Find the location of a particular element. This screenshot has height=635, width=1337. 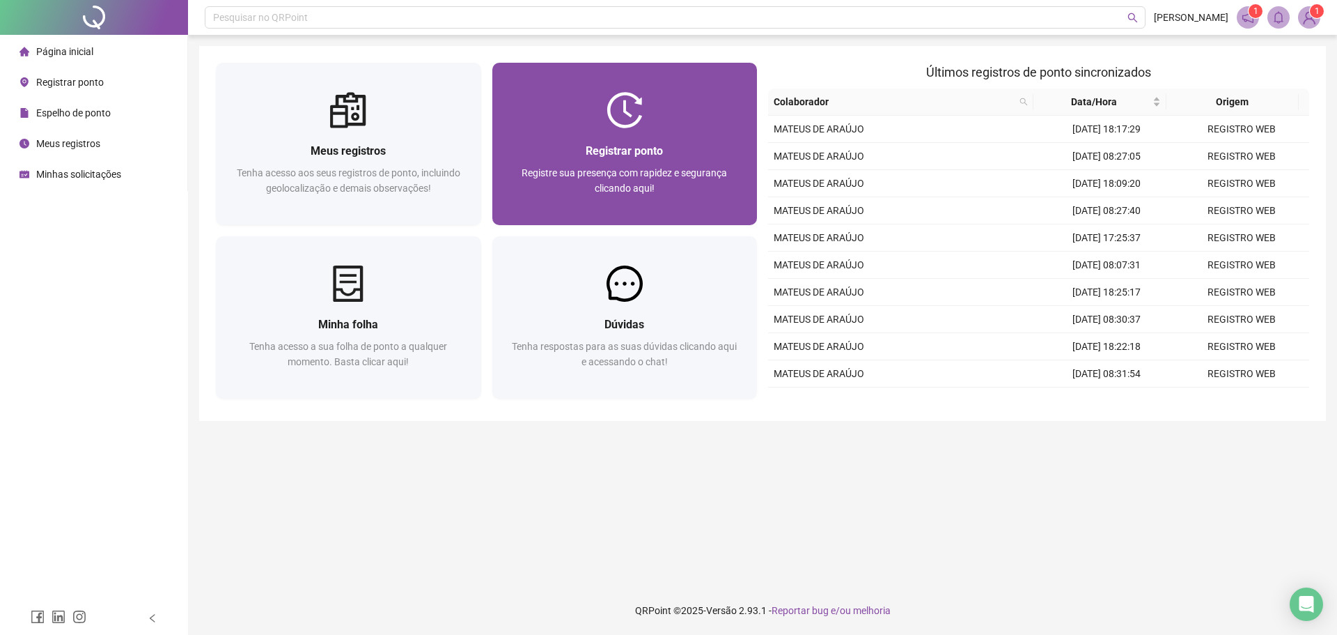

th: Data/Hora is located at coordinates (1100, 102).